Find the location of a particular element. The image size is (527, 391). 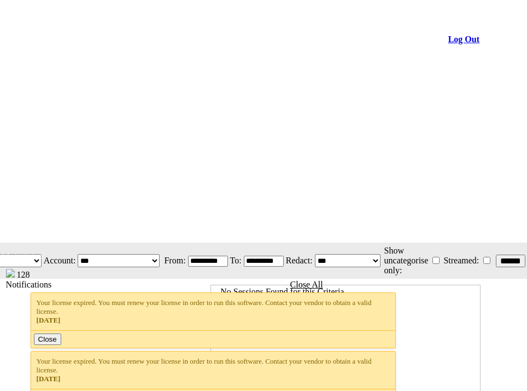

span: Show uncategorise only: is located at coordinates (407, 260).